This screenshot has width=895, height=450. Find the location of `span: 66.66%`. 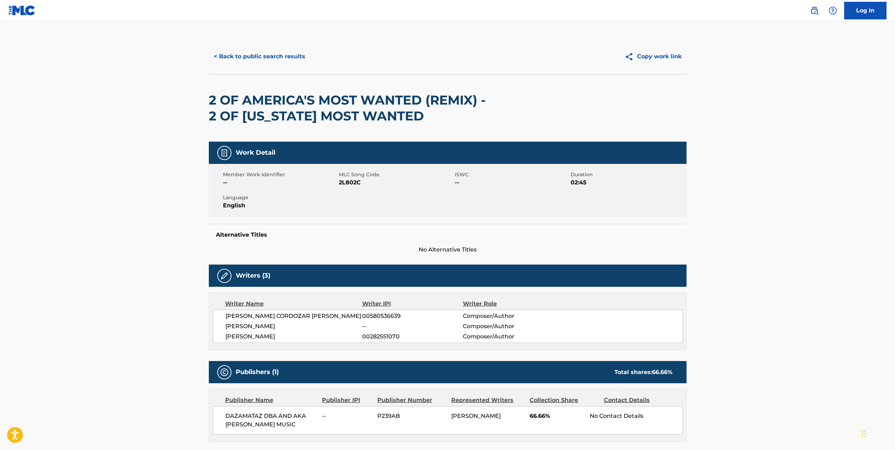

span: 66.66% is located at coordinates (557, 416).